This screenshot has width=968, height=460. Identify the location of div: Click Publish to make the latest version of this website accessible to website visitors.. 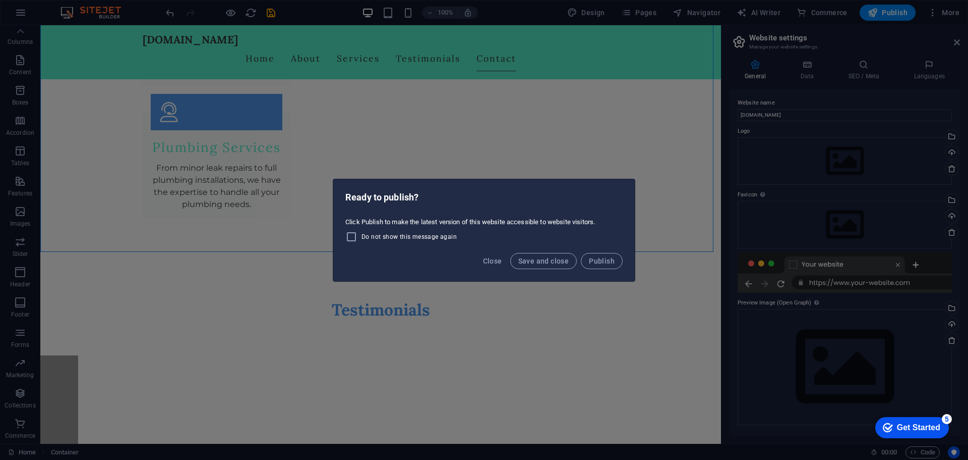
(484, 230).